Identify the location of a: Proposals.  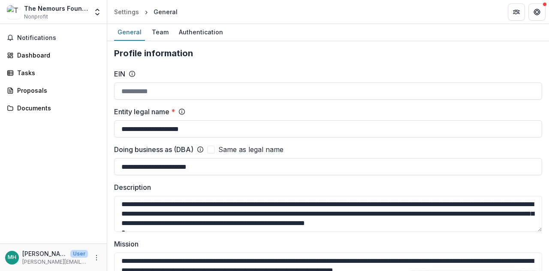
(53, 90).